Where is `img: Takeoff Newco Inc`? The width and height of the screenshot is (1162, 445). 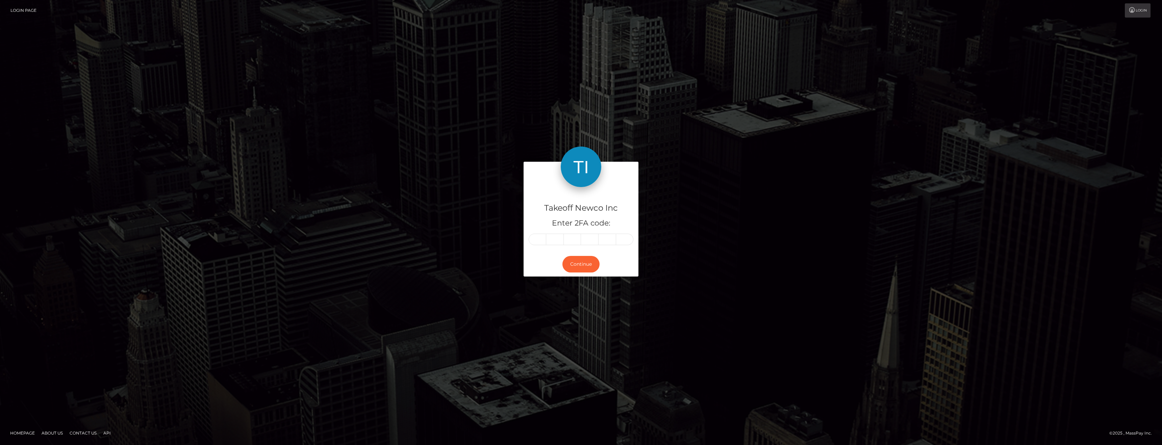 img: Takeoff Newco Inc is located at coordinates (581, 167).